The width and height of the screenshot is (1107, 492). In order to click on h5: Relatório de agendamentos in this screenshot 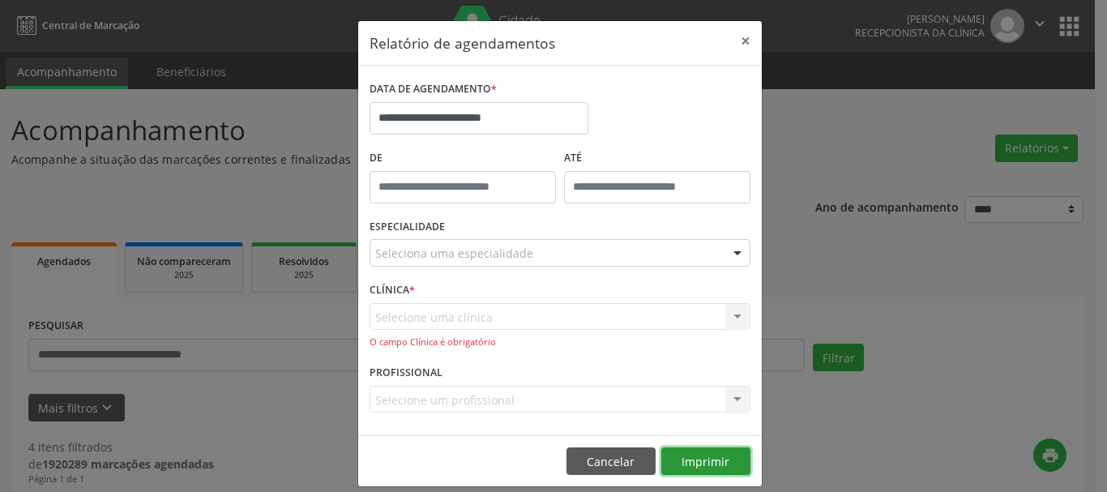, I will do `click(462, 43)`.